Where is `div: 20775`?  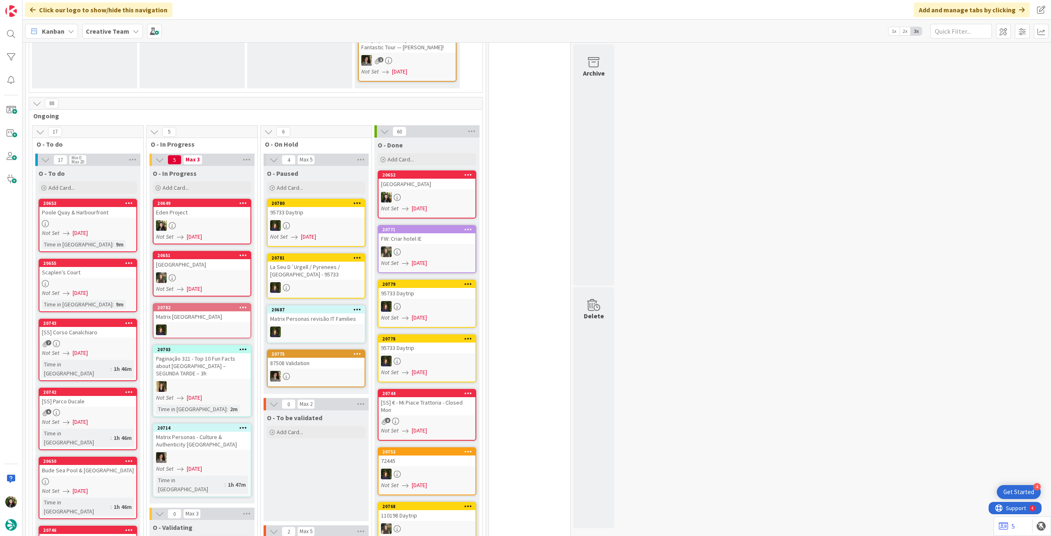
div: 20775 is located at coordinates (318, 354).